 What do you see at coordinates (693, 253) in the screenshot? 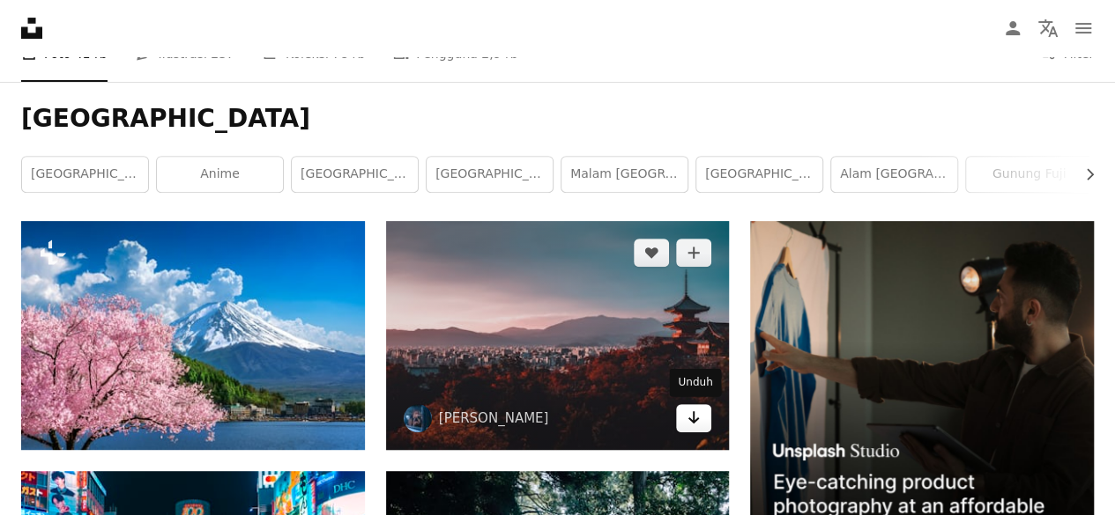
I see `button: Tambahkan ke koleksi` at bounding box center [693, 253].